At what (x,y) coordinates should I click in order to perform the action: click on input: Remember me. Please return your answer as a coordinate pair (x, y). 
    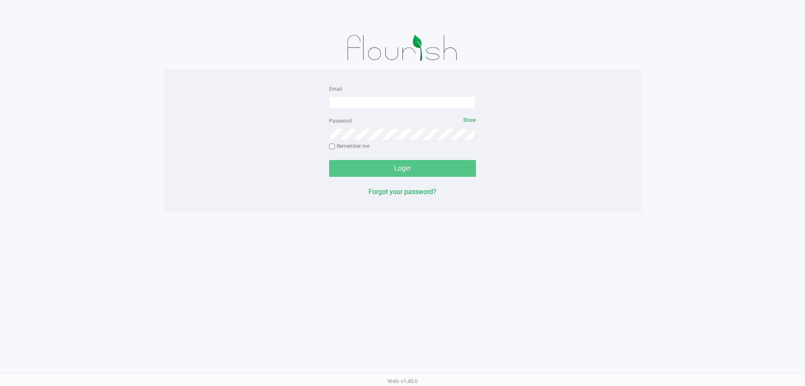
    Looking at the image, I should click on (332, 146).